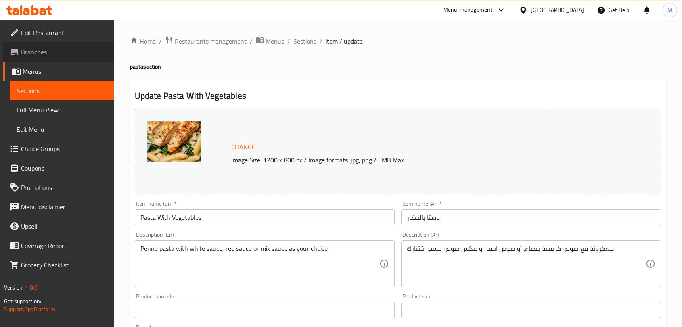  Describe the element at coordinates (243, 147) in the screenshot. I see `span: Change` at that location.